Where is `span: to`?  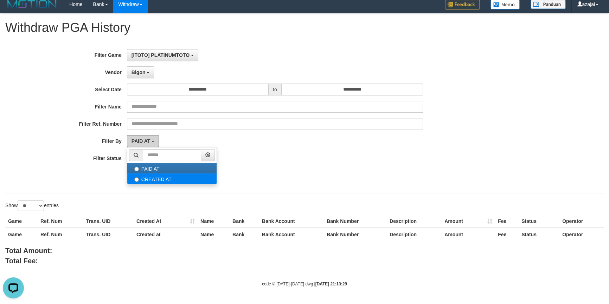 span: to is located at coordinates (275, 90).